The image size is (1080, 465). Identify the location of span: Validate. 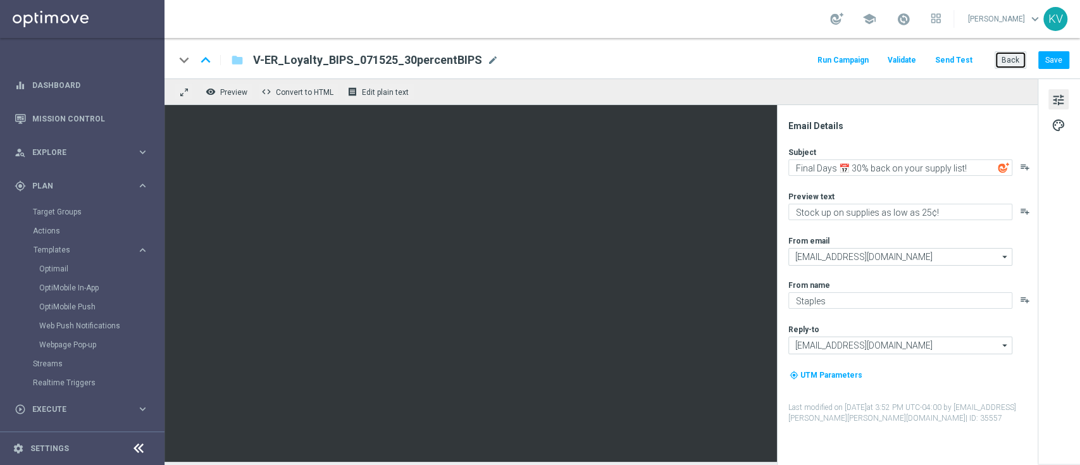
(902, 60).